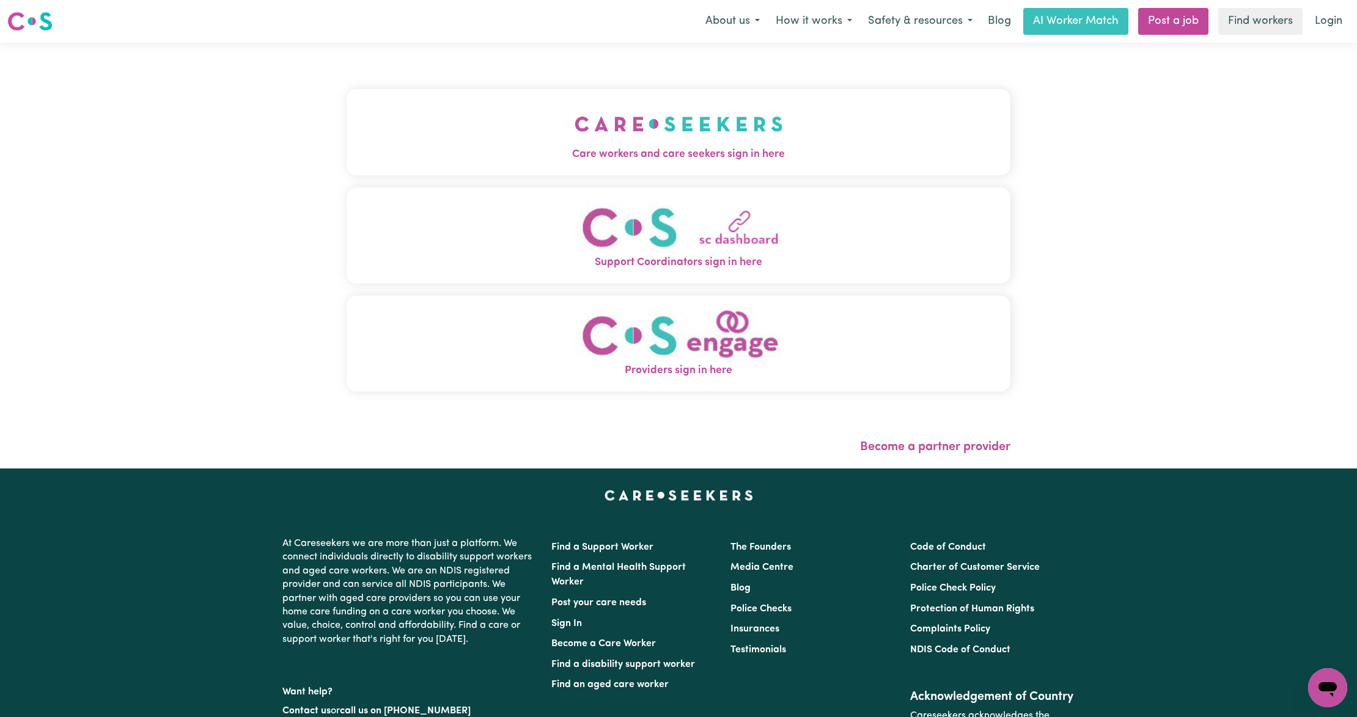  What do you see at coordinates (30, 21) in the screenshot?
I see `img: Careseekers logo` at bounding box center [30, 21].